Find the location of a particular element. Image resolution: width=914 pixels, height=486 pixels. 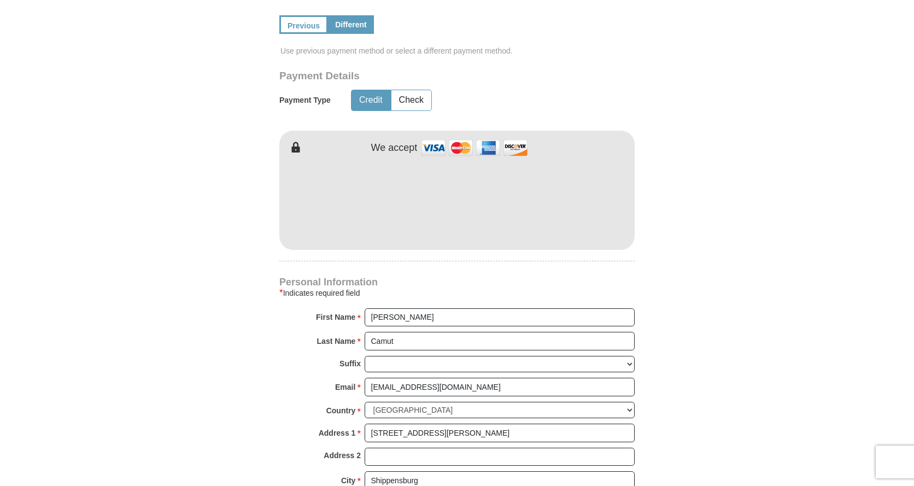

h5: Payment Type is located at coordinates (305, 100).